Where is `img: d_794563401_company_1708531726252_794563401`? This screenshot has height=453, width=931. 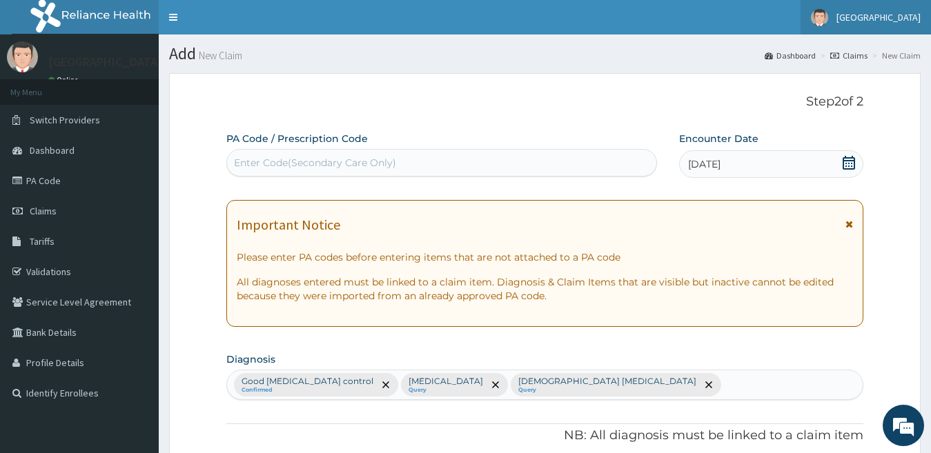 img: d_794563401_company_1708531726252_794563401 is located at coordinates (41, 86).